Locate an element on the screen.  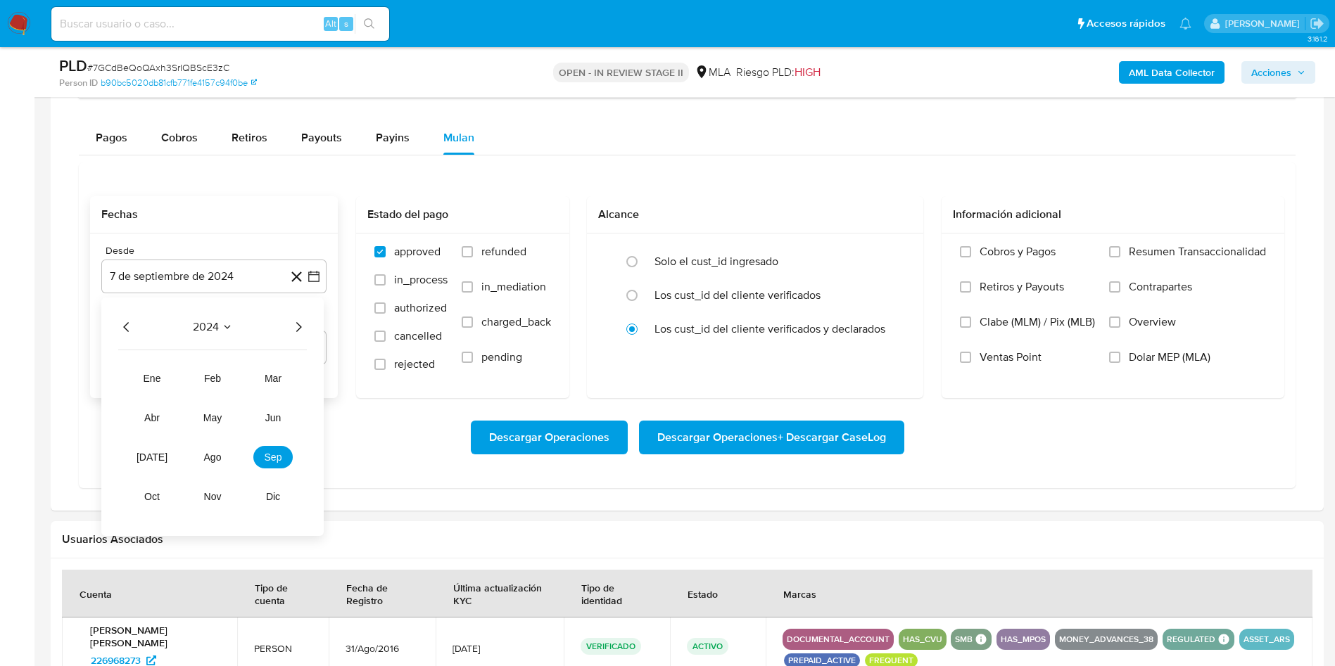
p: OPEN - IN REVIEW STAGE II is located at coordinates (621, 72).